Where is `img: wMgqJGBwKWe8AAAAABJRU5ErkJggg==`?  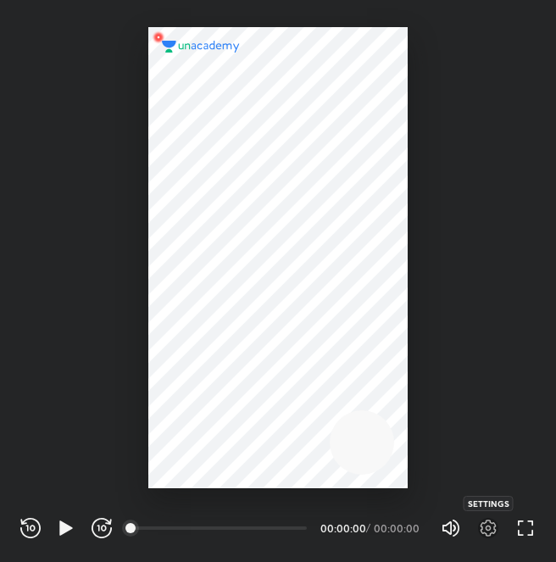 img: wMgqJGBwKWe8AAAAABJRU5ErkJggg== is located at coordinates (158, 37).